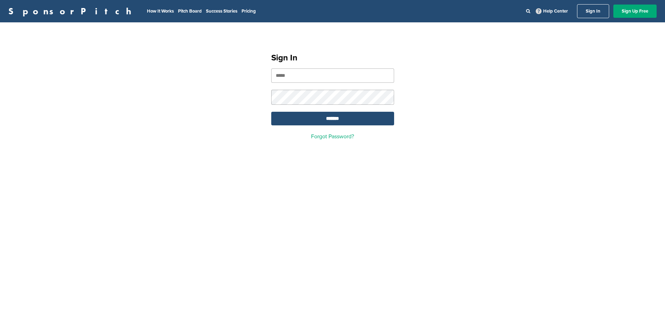  I want to click on a: How It Works, so click(160, 11).